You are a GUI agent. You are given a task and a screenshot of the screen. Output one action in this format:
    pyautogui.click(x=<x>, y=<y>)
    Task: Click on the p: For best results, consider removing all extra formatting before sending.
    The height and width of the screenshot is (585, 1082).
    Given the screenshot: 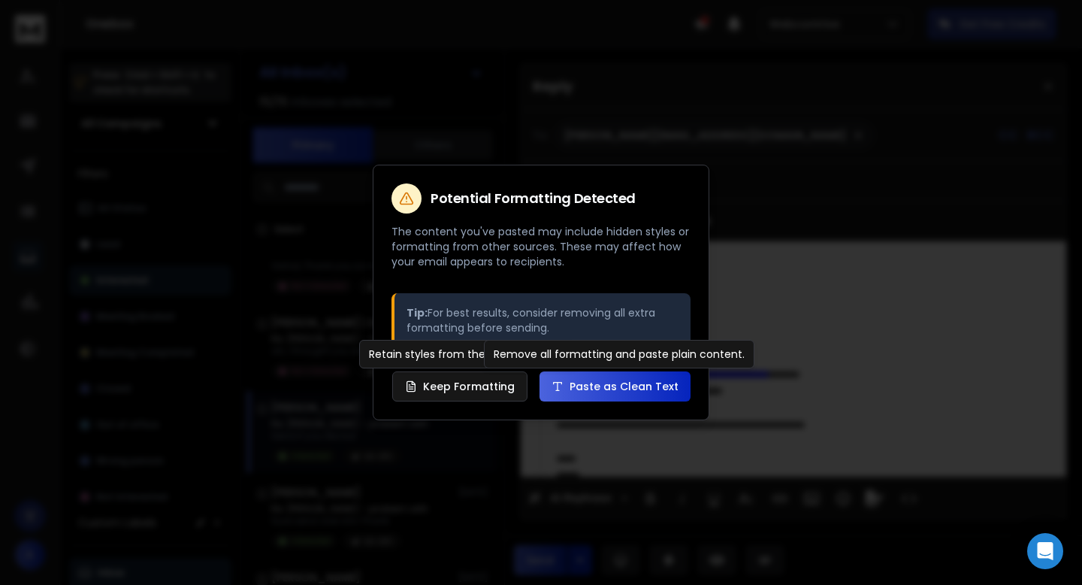 What is the action you would take?
    pyautogui.click(x=543, y=320)
    